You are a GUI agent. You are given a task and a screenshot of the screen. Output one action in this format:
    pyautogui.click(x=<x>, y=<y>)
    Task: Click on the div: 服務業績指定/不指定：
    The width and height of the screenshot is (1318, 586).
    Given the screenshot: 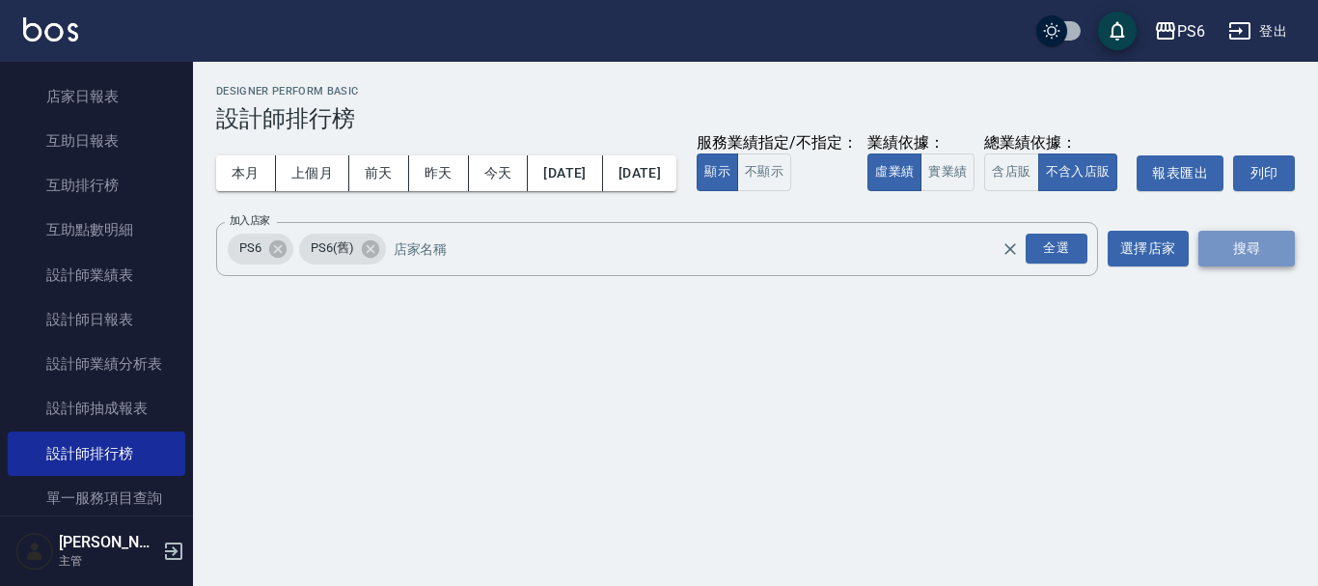 What is the action you would take?
    pyautogui.click(x=777, y=143)
    